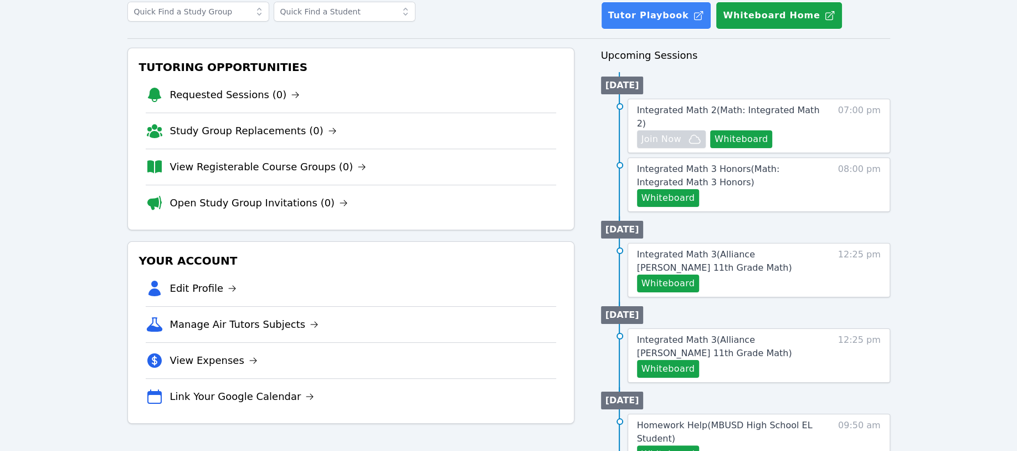 This screenshot has width=1017, height=451. Describe the element at coordinates (725, 431) in the screenshot. I see `span: Homework Help ( MBUSD High School EL Student )` at that location.